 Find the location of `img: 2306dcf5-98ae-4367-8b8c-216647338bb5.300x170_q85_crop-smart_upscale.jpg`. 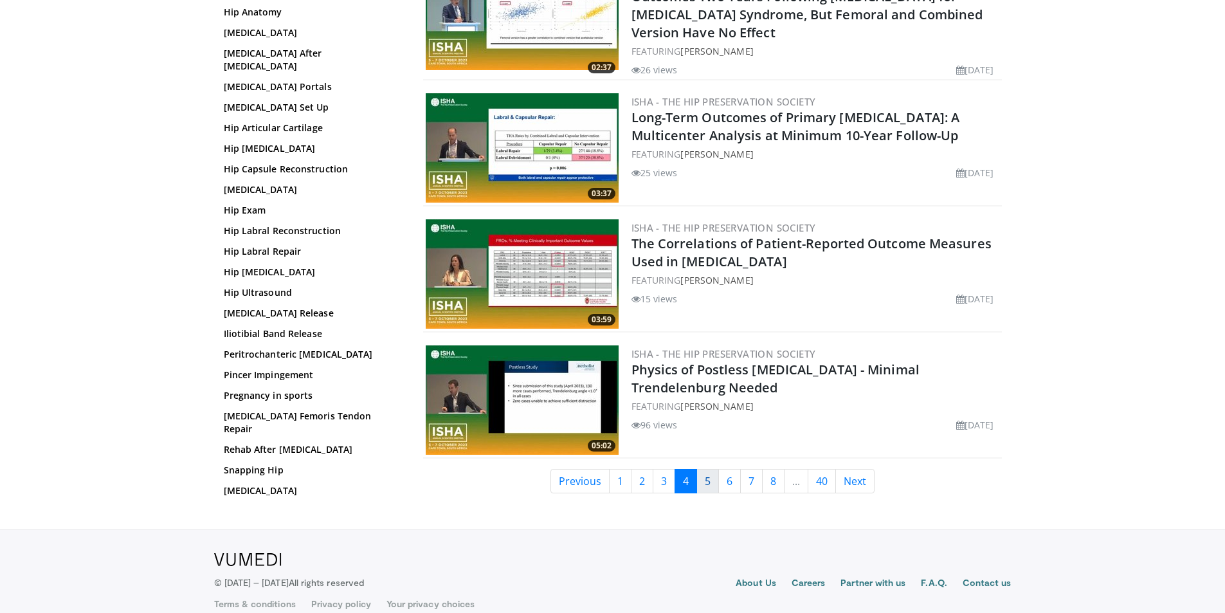

img: 2306dcf5-98ae-4367-8b8c-216647338bb5.300x170_q85_crop-smart_upscale.jpg is located at coordinates (522, 274).